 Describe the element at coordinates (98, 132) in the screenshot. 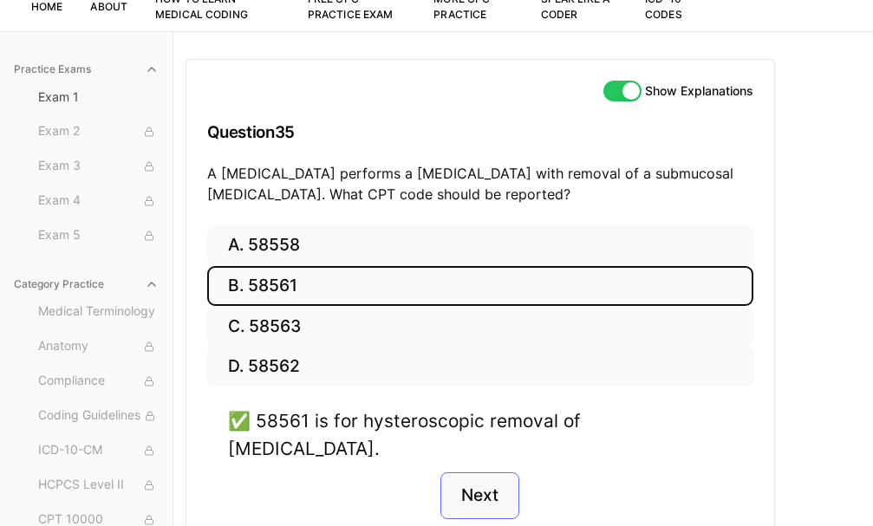

I see `button: Exam 2` at that location.